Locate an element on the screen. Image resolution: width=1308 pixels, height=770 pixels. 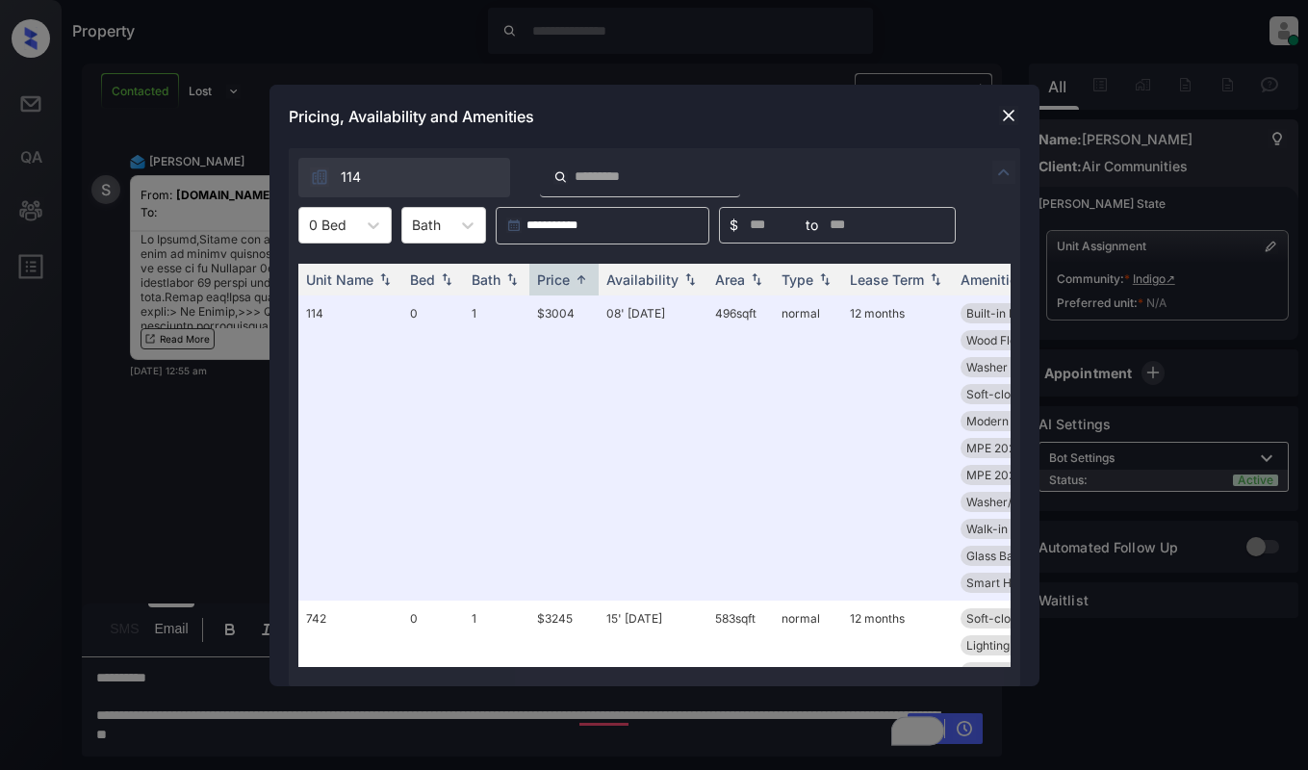
div: Lease Term is located at coordinates (887, 279).